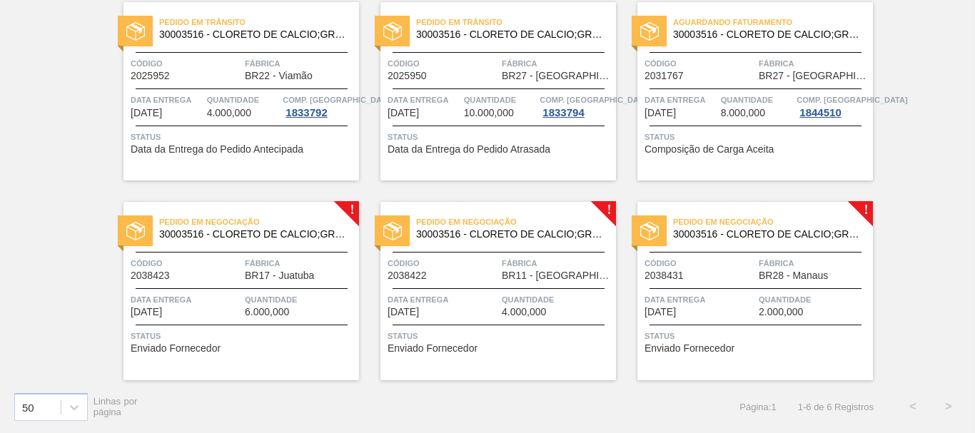  Describe the element at coordinates (781, 312) in the screenshot. I see `span: 2.000,000` at that location.